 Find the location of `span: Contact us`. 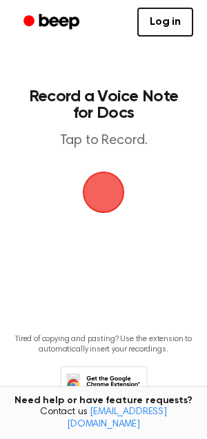

span: Contact us is located at coordinates (103, 418).